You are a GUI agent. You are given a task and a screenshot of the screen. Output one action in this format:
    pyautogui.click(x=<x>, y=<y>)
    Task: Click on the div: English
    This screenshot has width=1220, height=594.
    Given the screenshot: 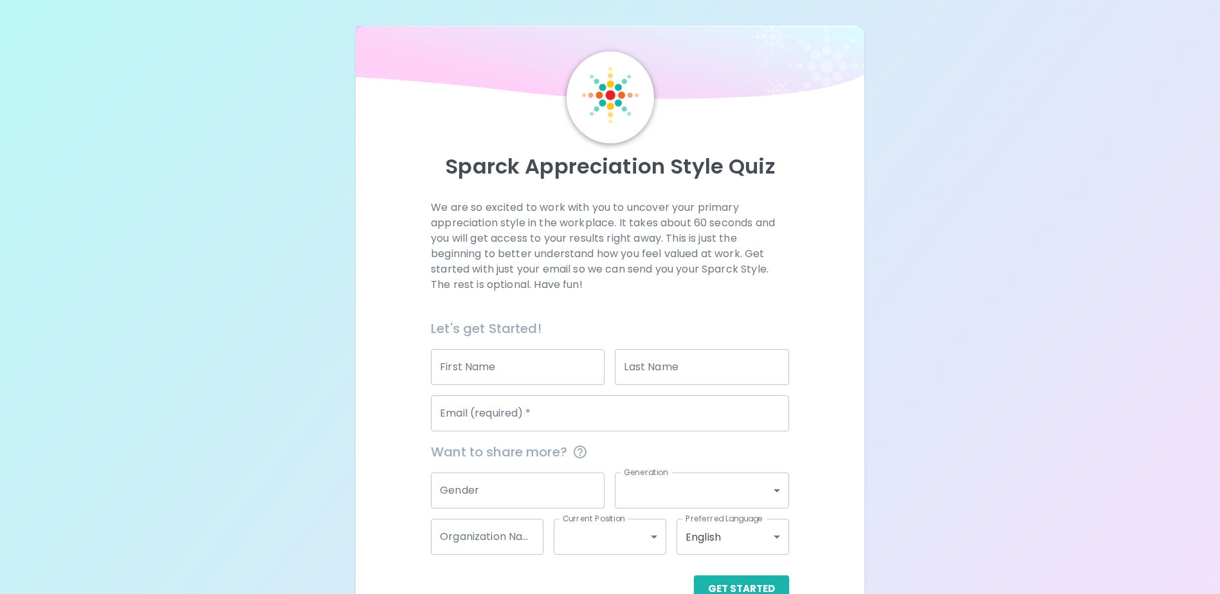 What is the action you would take?
    pyautogui.click(x=733, y=537)
    